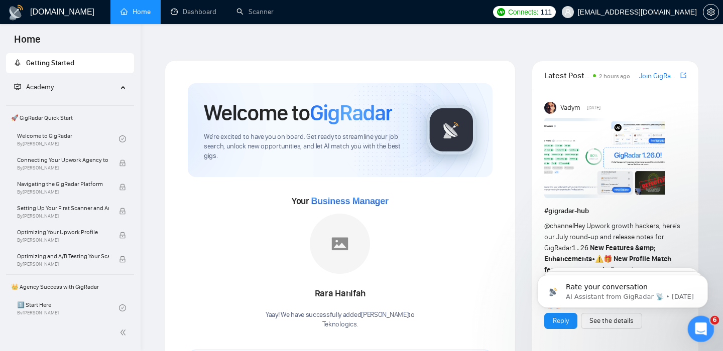  Describe the element at coordinates (50, 63) in the screenshot. I see `span: Getting Started` at that location.